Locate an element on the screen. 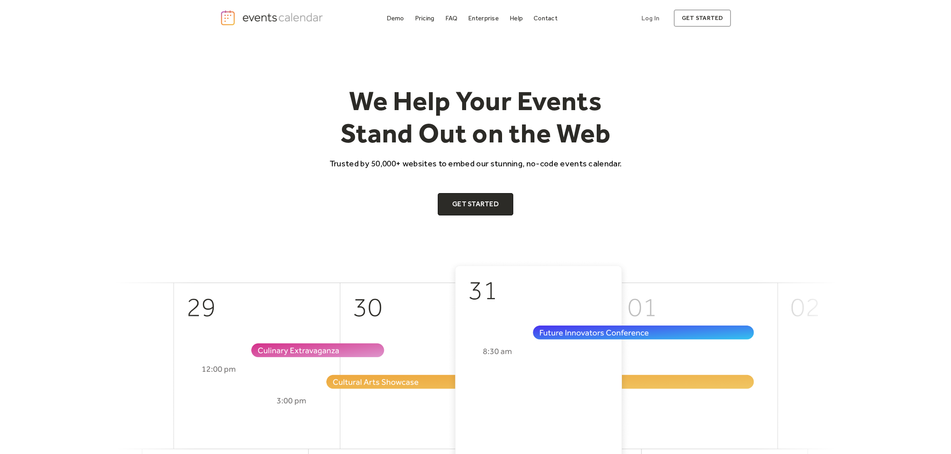 The height and width of the screenshot is (454, 951). a: FAQ is located at coordinates (451, 18).